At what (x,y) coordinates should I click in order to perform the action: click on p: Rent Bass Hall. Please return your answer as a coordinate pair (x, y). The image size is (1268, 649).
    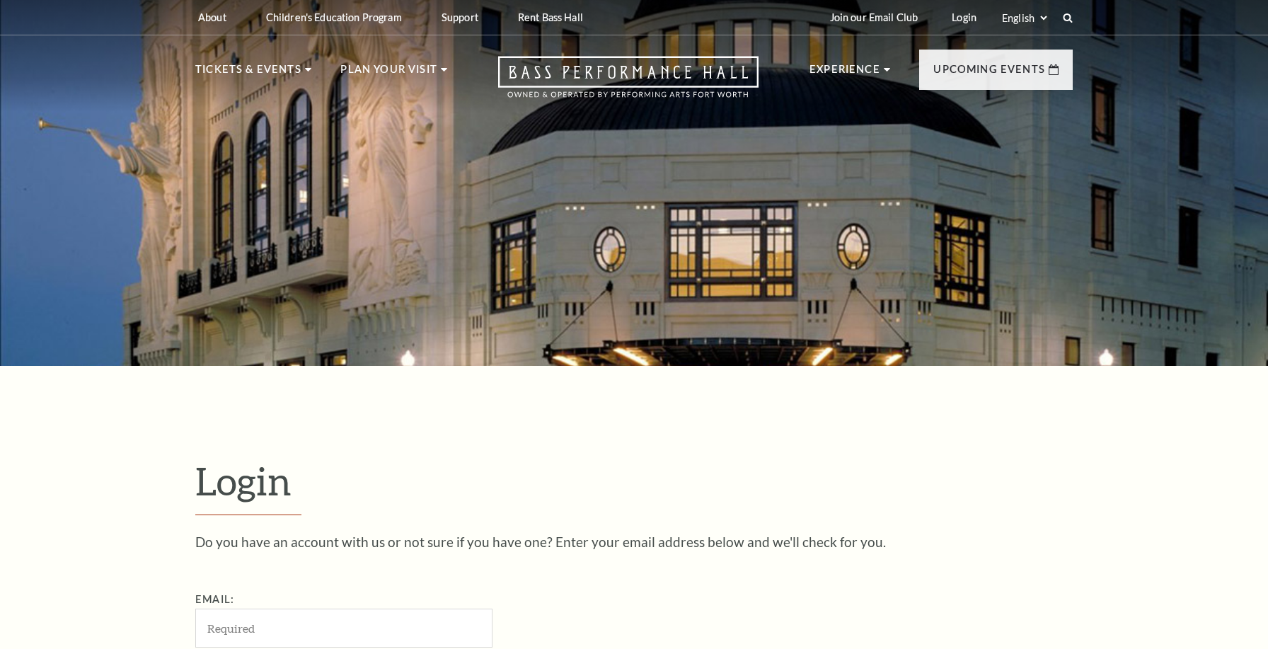
    Looking at the image, I should click on (551, 17).